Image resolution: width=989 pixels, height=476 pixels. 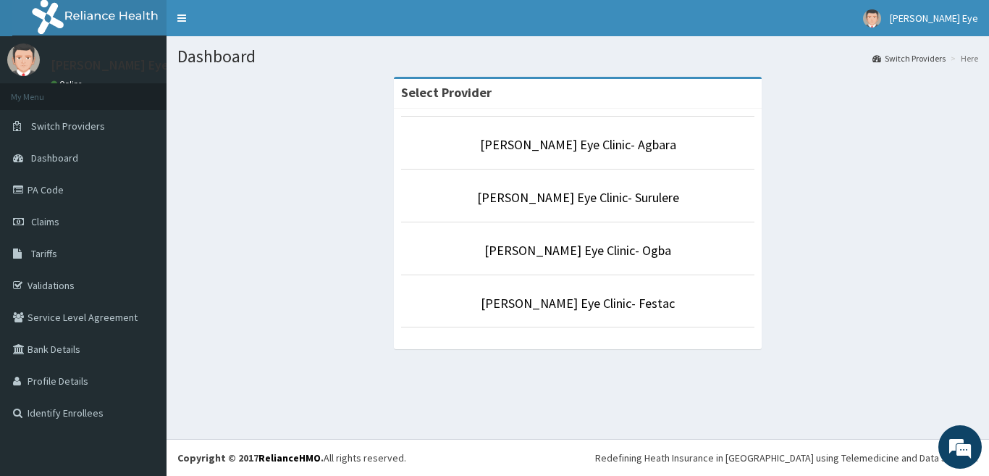 What do you see at coordinates (578, 457) in the screenshot?
I see `footer: All rights reserved.` at bounding box center [578, 457].